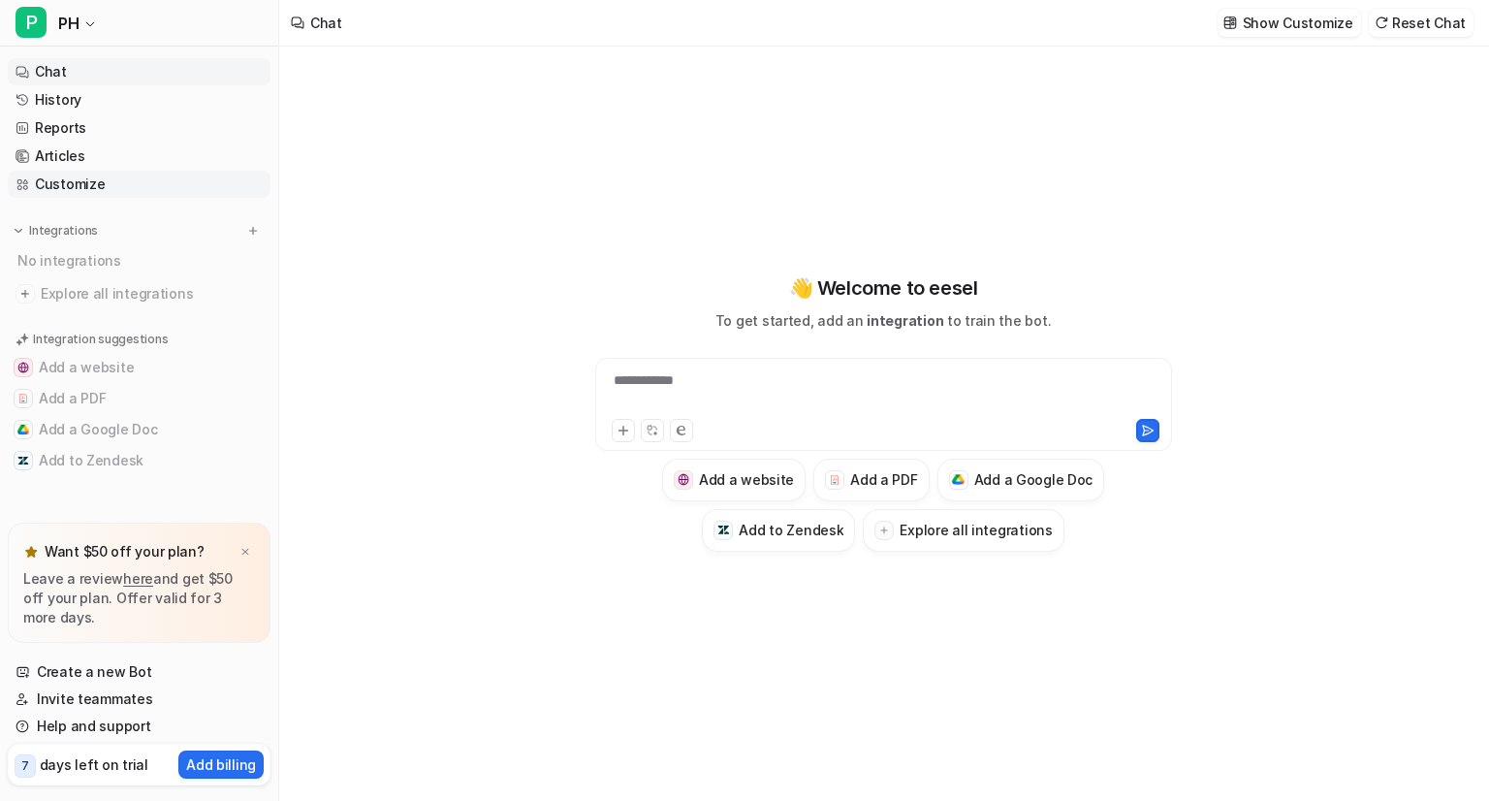 The width and height of the screenshot is (1489, 801). Describe the element at coordinates (1289, 22) in the screenshot. I see `button: Show Customize` at that location.